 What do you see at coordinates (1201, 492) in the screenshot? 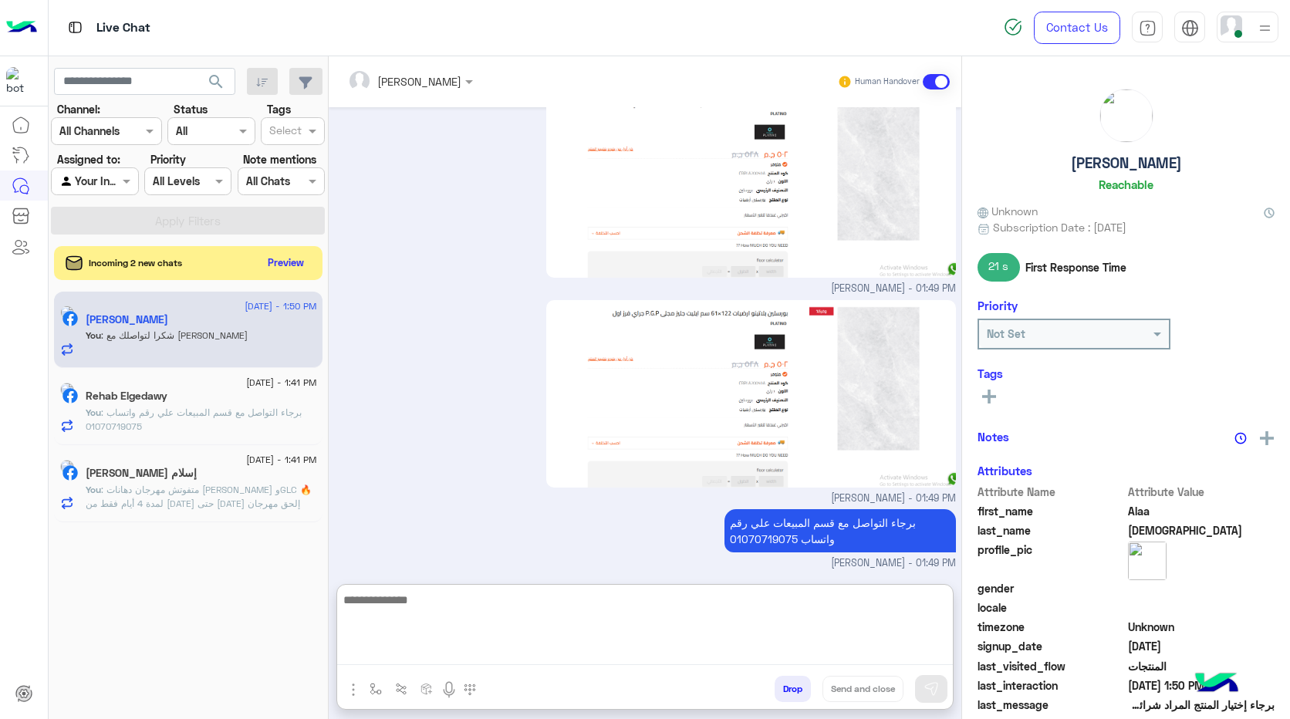
I see `span: Attribute Value` at bounding box center [1201, 492].